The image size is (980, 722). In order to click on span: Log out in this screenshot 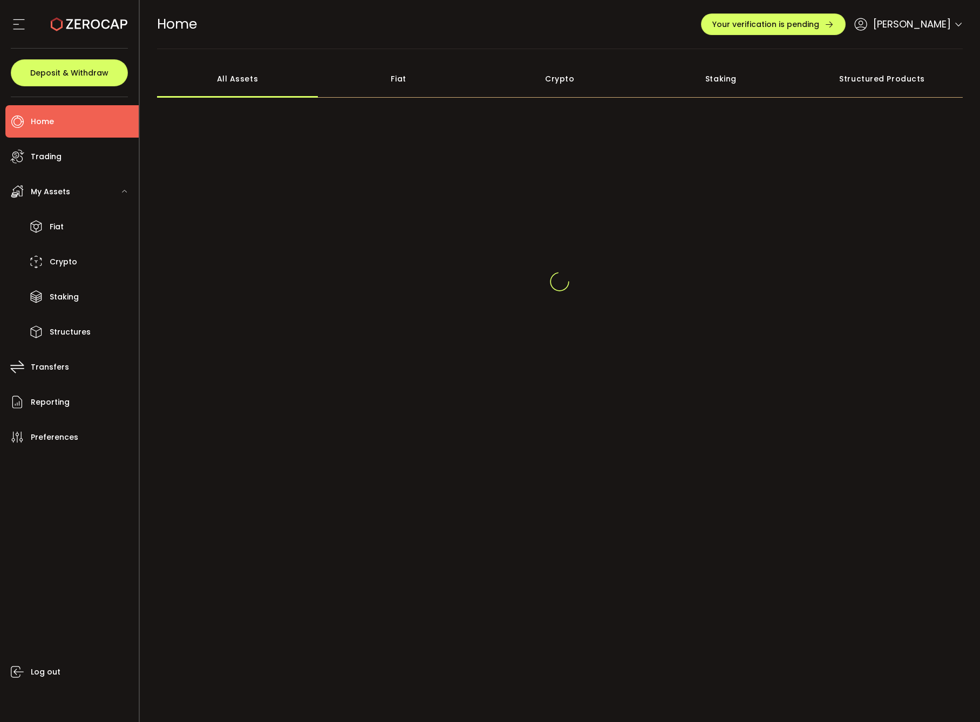, I will do `click(45, 672)`.